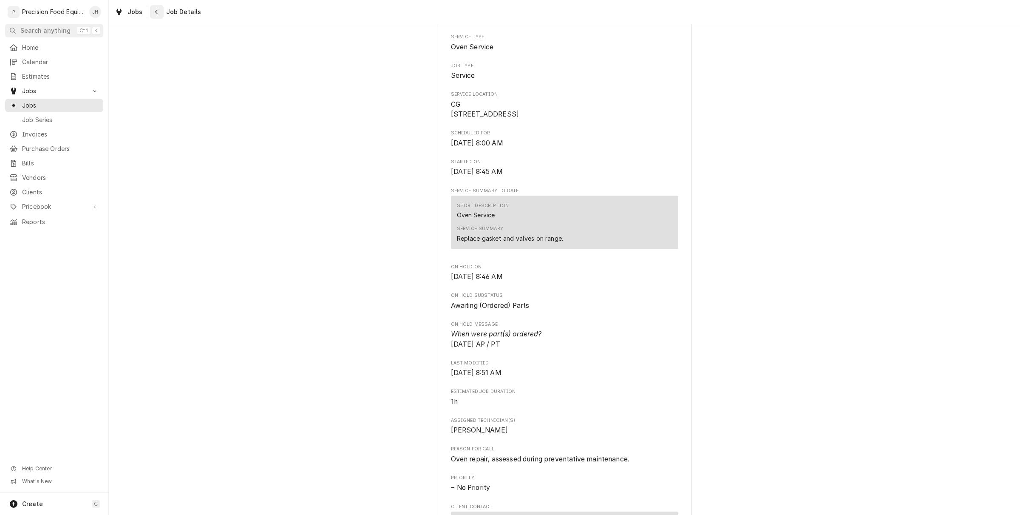  Describe the element at coordinates (54, 134) in the screenshot. I see `a: Invoices` at that location.